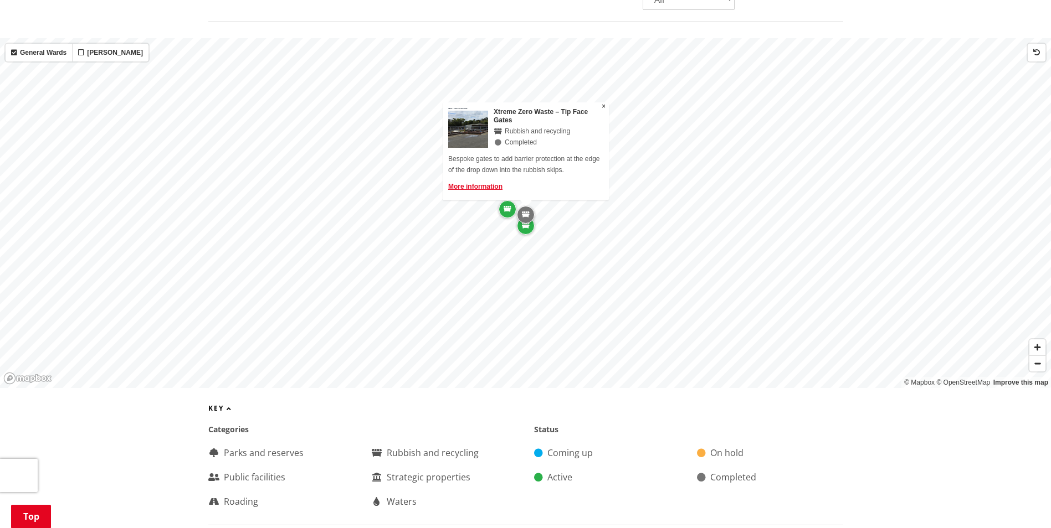 The width and height of the screenshot is (1051, 528). What do you see at coordinates (607, 477) in the screenshot?
I see `div: Active` at bounding box center [607, 477].